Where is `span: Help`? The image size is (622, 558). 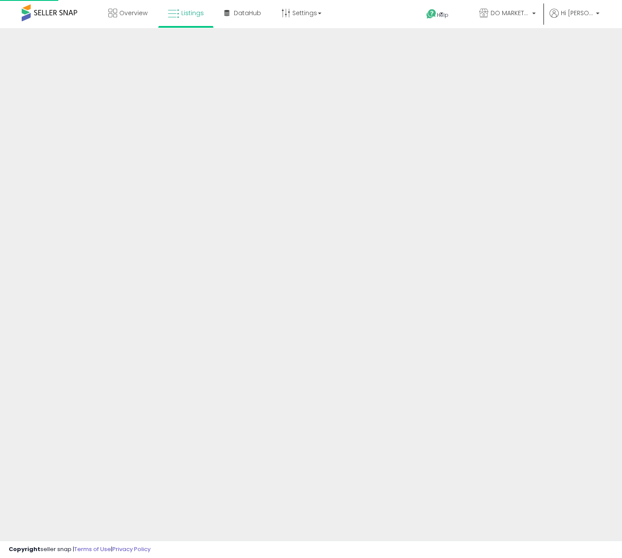 span: Help is located at coordinates (442, 15).